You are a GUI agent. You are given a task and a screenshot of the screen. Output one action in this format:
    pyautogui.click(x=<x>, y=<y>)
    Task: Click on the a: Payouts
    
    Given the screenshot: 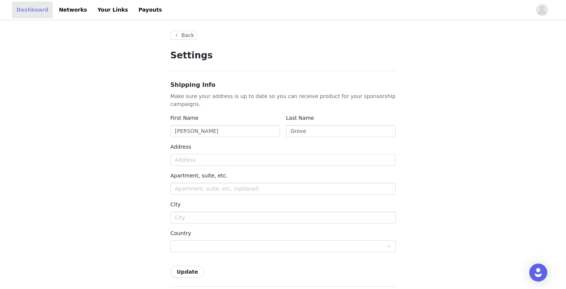 What is the action you would take?
    pyautogui.click(x=150, y=10)
    